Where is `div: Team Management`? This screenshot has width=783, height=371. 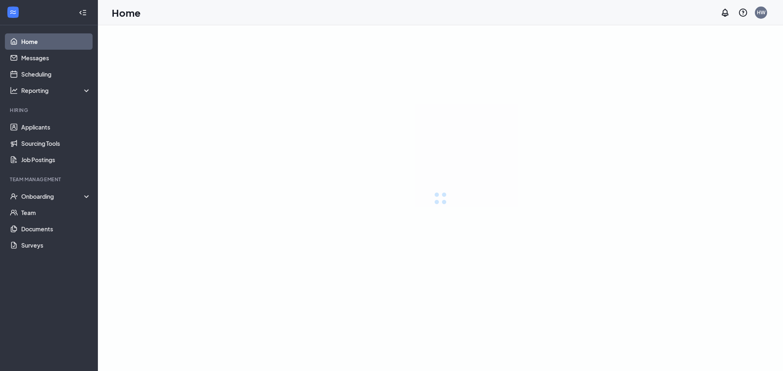 div: Team Management is located at coordinates (49, 179).